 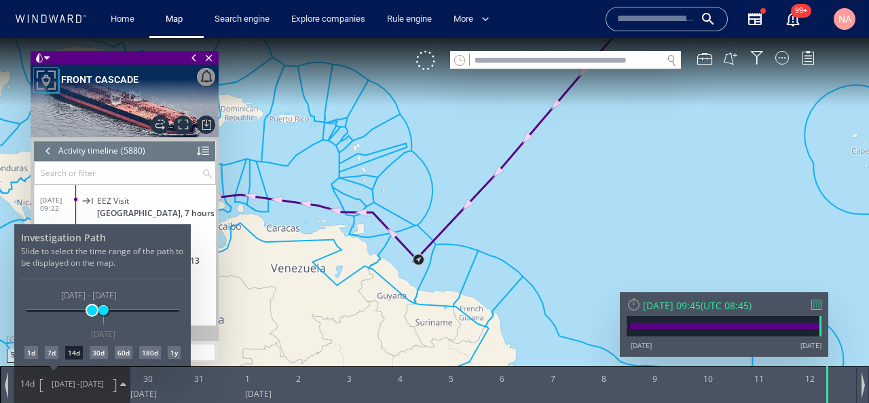 I want to click on div: 30d, so click(x=98, y=315).